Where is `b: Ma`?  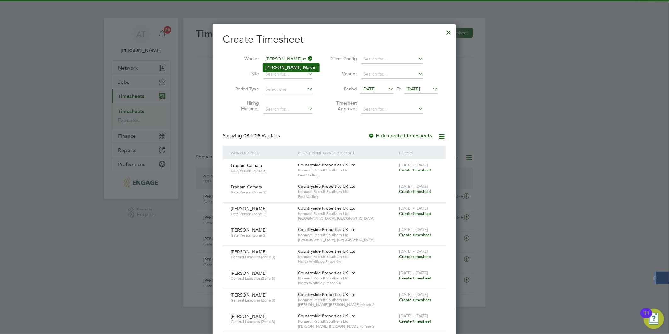 b: Ma is located at coordinates (307, 67).